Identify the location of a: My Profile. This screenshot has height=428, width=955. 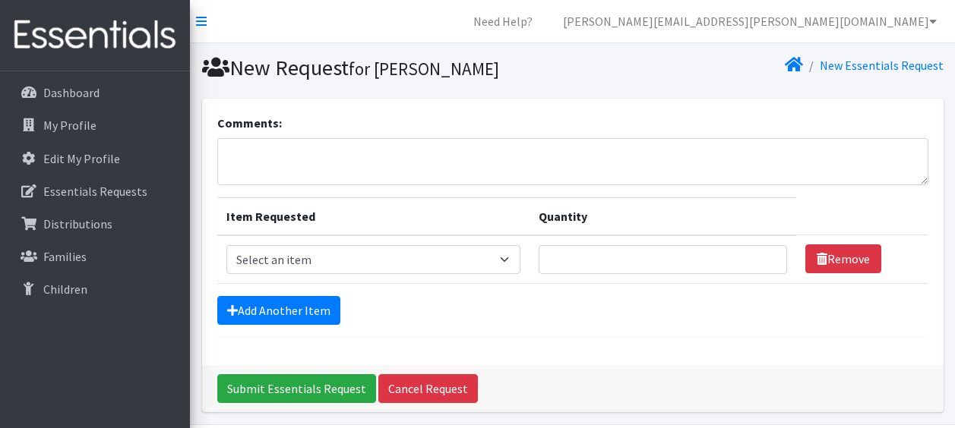
(95, 125).